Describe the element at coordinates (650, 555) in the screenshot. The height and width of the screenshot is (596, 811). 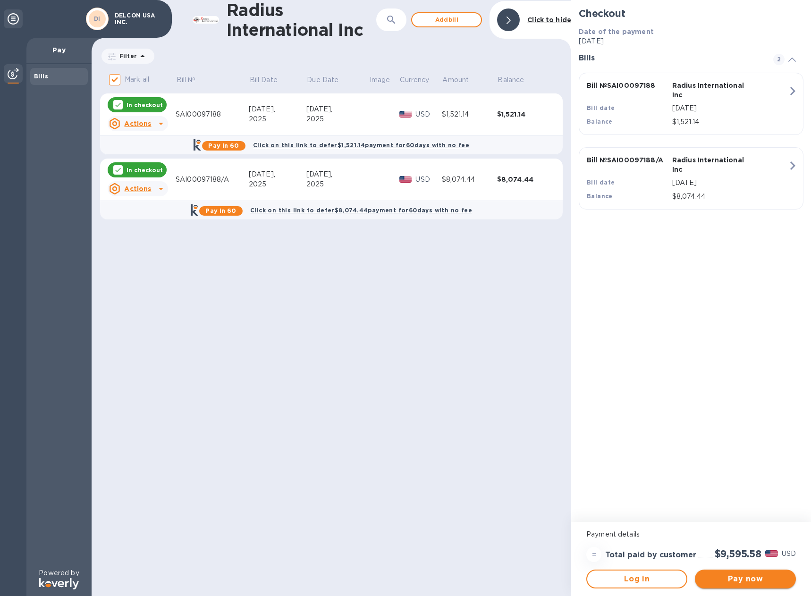
I see `h3: Total paid by customer` at that location.